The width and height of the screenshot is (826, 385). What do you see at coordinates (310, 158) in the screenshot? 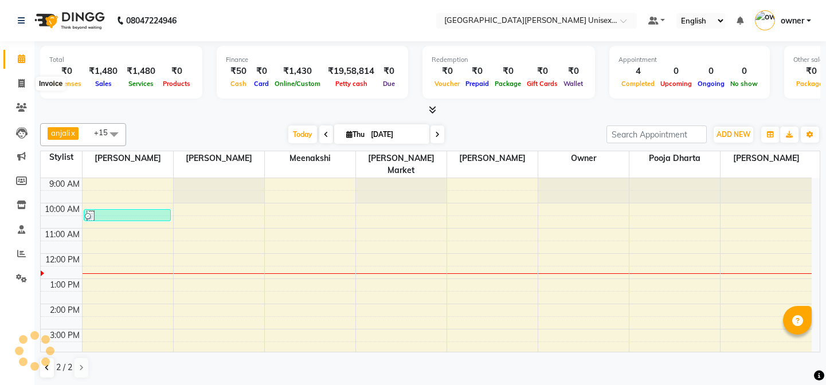
I see `span: meenakshi` at bounding box center [310, 158].